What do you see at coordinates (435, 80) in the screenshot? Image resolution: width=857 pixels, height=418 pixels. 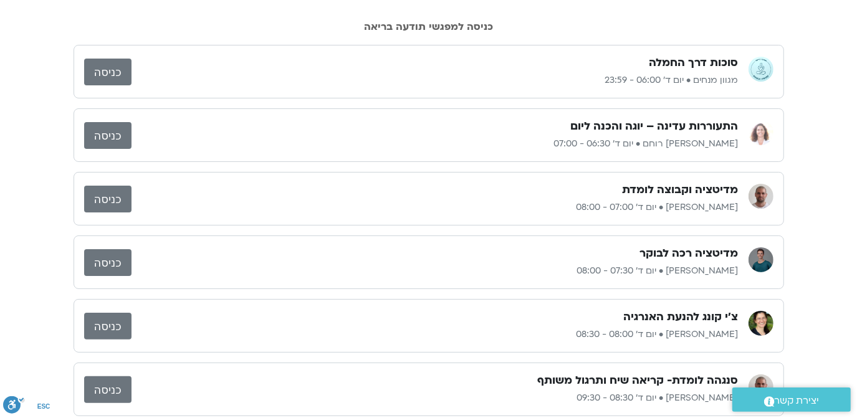 I see `p: מגוון מנחים • יום ד׳ 06:00 - 23:59` at bounding box center [435, 80].